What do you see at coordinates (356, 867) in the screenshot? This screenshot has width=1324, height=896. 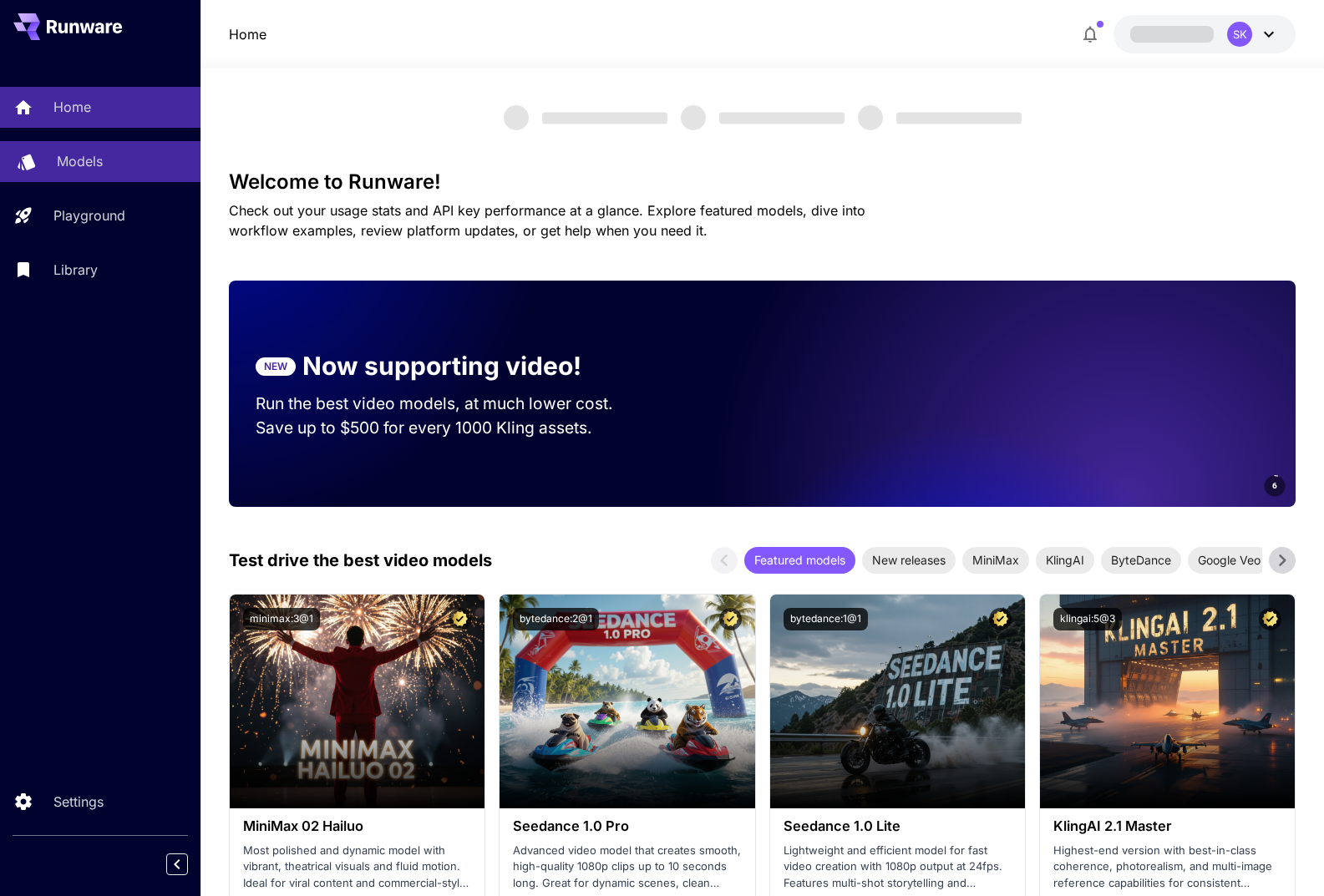 I see `p: Most polished and dynamic model with vibrant, theatrical visuals and fluid motion. Ideal for vira...` at bounding box center [356, 867].